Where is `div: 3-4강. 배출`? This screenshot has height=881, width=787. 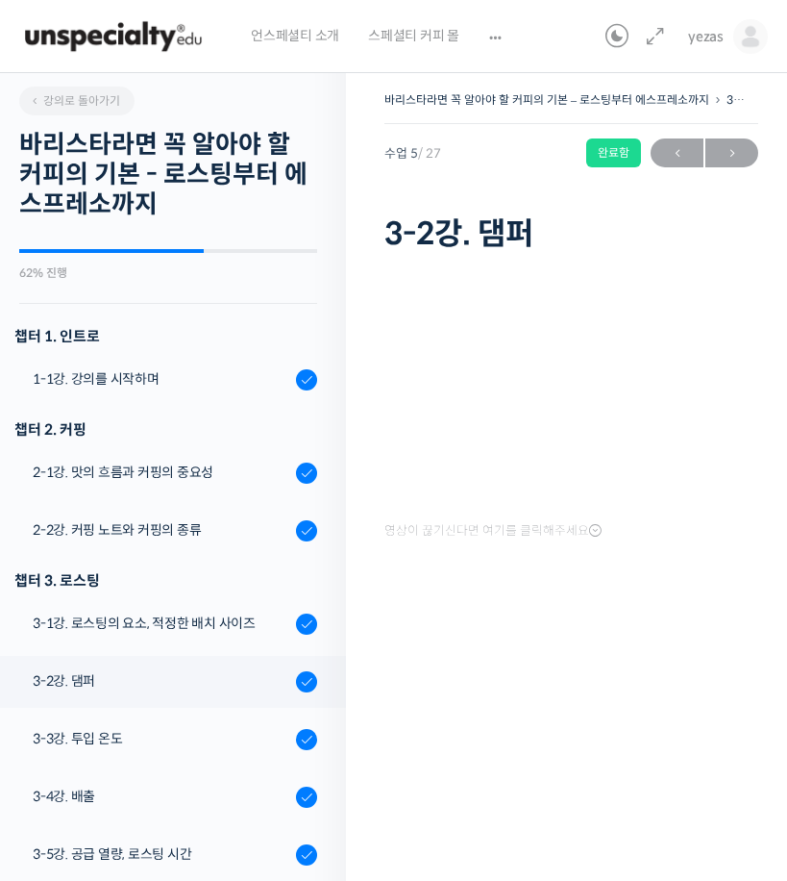 div: 3-4강. 배출 is located at coordinates (162, 796).